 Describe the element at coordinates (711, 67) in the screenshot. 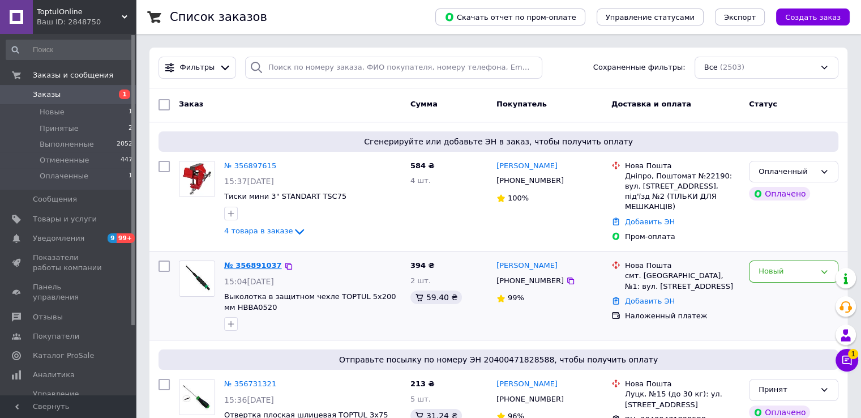

I see `span: Все` at that location.